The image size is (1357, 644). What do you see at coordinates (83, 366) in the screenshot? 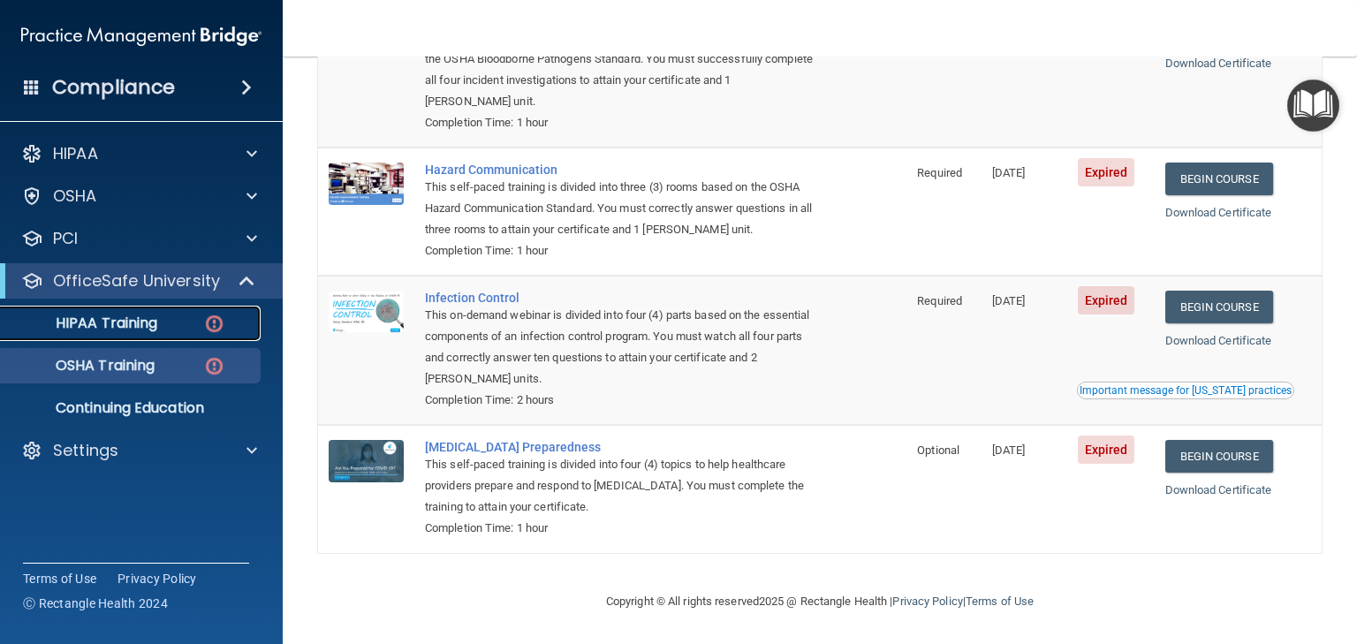
I see `p: OSHA Training` at bounding box center [83, 366].